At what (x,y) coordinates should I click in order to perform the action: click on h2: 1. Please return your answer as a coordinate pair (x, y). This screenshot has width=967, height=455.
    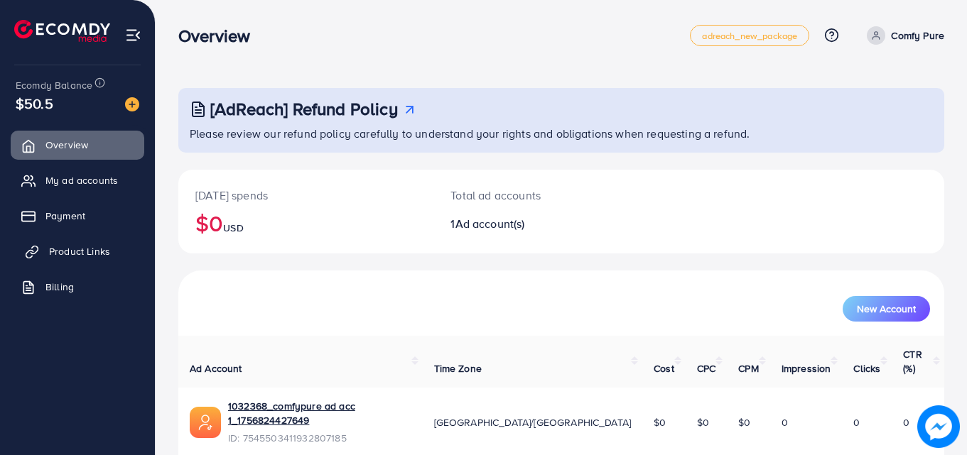
    Looking at the image, I should click on (529, 224).